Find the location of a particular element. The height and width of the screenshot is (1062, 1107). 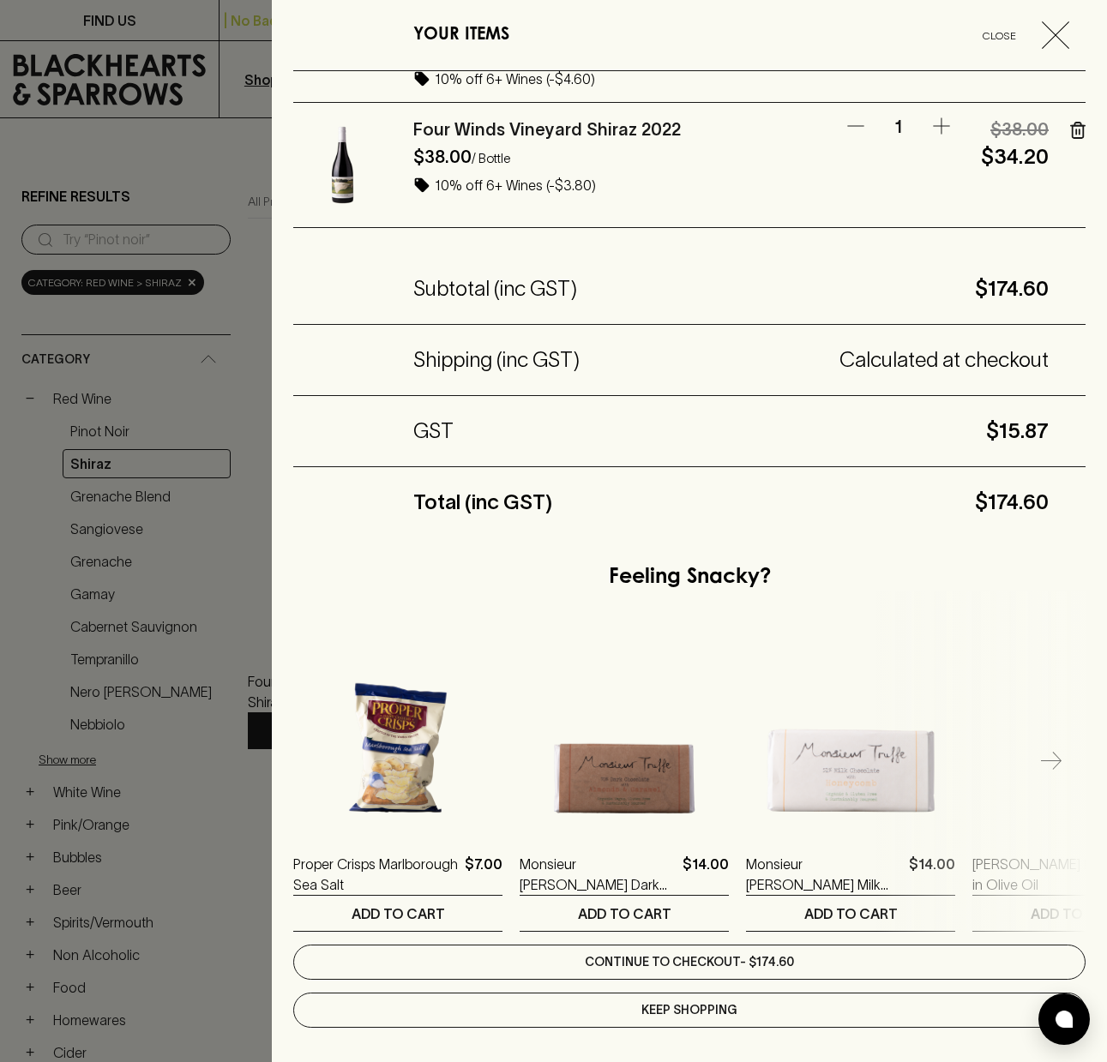

a: Proper Crisps Marlborough Sea Salt is located at coordinates (375, 874).